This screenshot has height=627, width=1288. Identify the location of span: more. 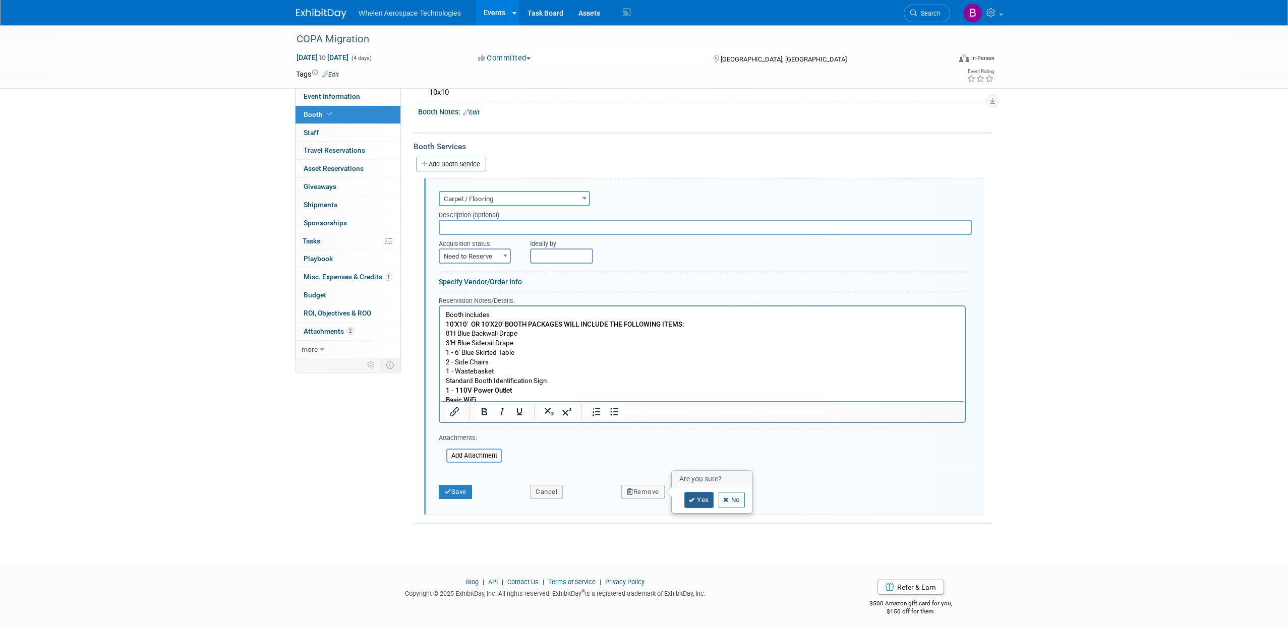
(310, 350).